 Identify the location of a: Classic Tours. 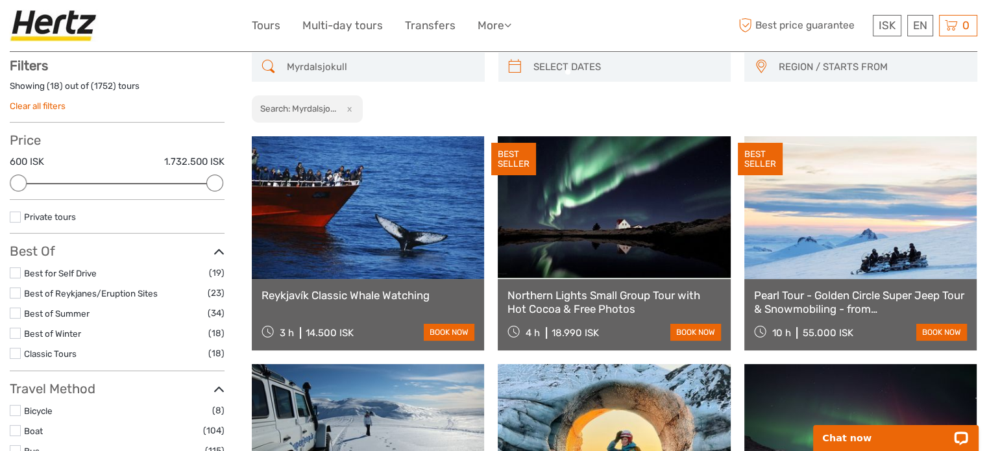
(50, 354).